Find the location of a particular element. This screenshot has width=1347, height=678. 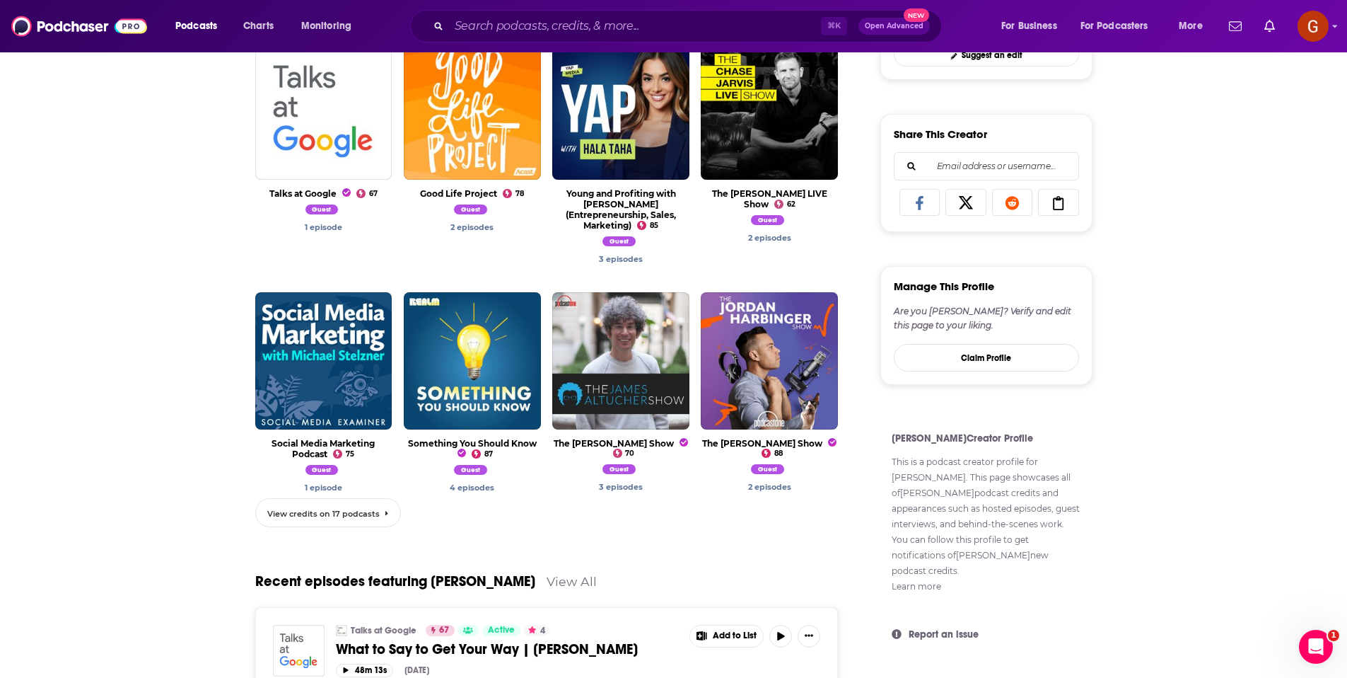

span: New is located at coordinates (917, 15).